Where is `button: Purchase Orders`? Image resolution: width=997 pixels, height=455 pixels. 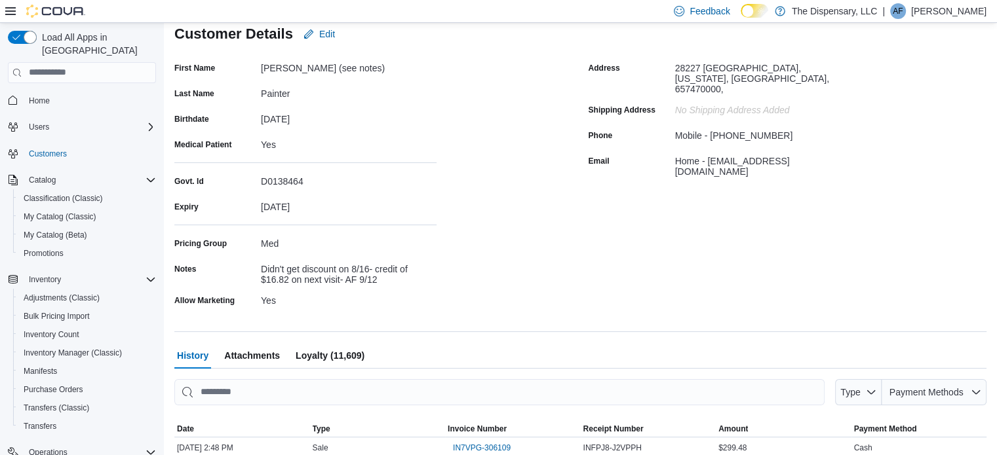 button: Purchase Orders is located at coordinates (87, 390).